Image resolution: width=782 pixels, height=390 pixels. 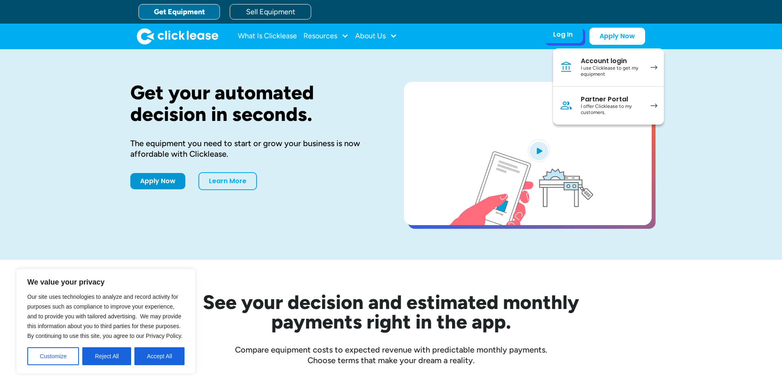 I want to click on a: Sell Equipment, so click(x=271, y=12).